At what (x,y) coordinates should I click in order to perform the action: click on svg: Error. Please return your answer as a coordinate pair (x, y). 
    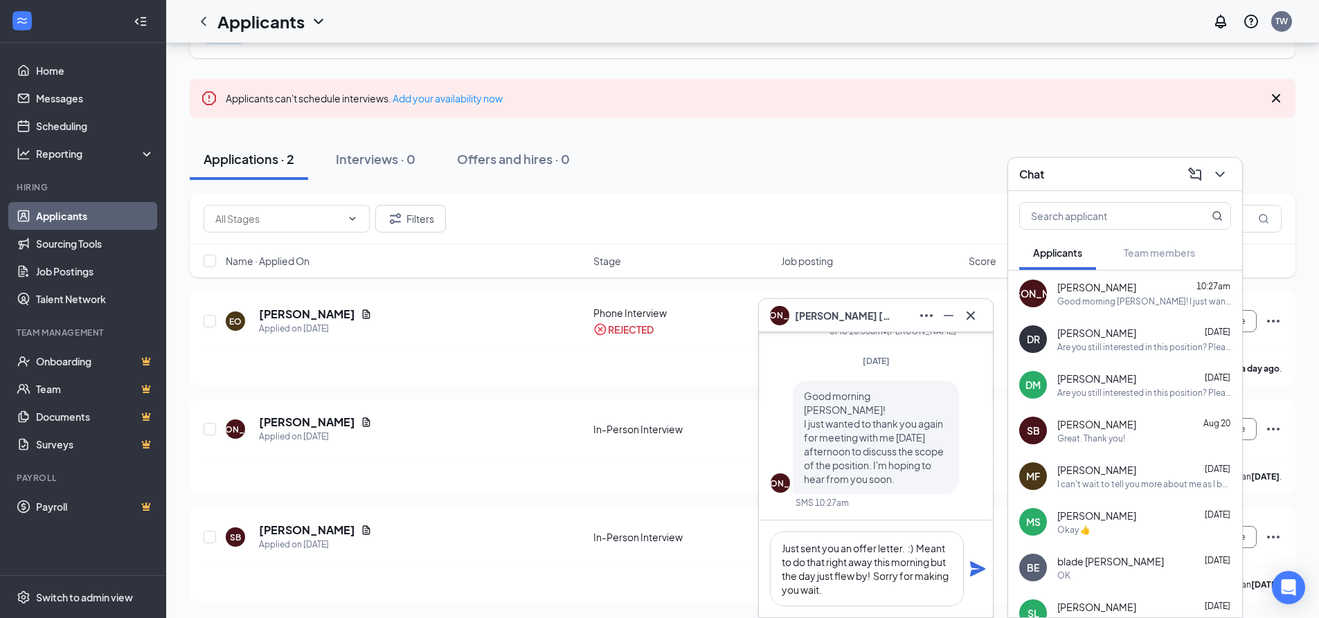
    Looking at the image, I should click on (209, 98).